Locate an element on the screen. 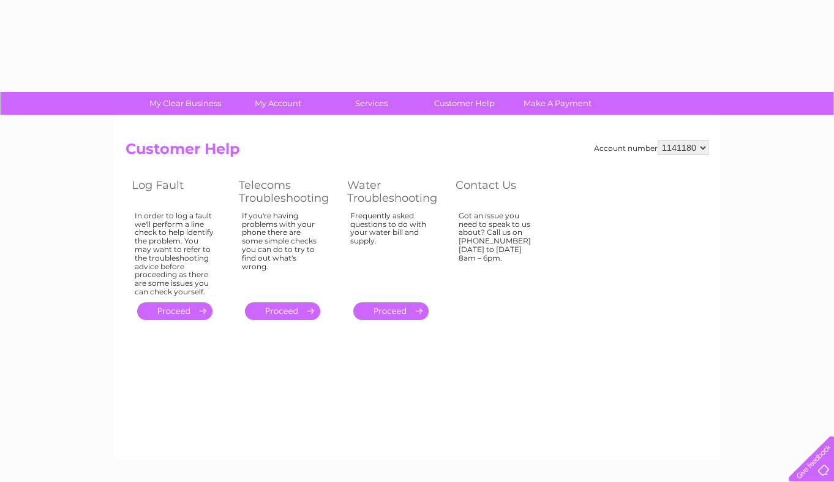 This screenshot has width=834, height=482. a: Make A Payment is located at coordinates (557, 103).